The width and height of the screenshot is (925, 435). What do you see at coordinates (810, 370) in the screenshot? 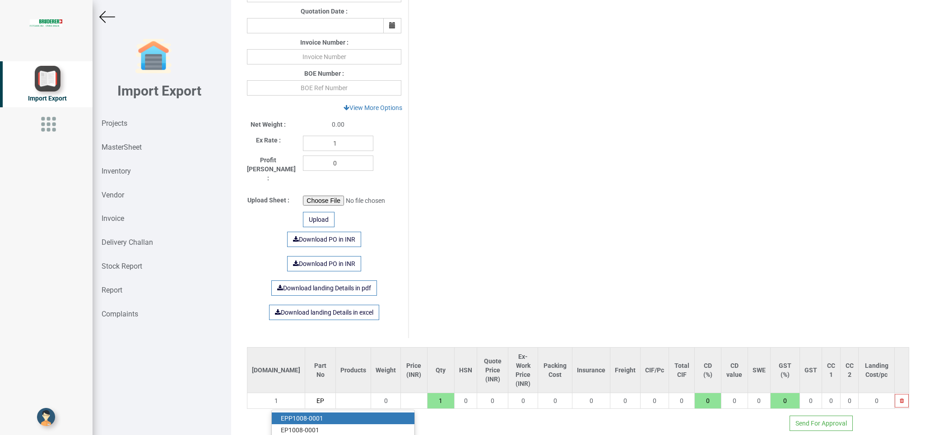
I see `th: GST` at bounding box center [810, 370].